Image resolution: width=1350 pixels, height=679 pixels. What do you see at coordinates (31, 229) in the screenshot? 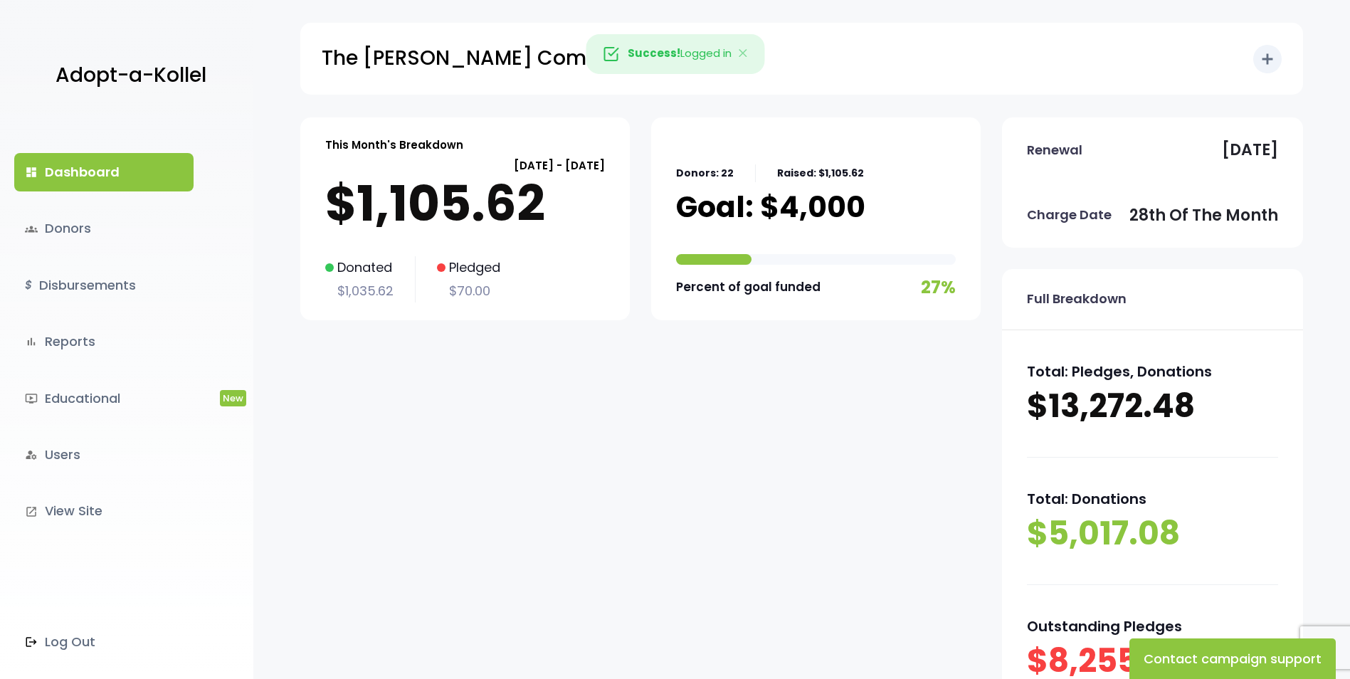
I see `span: groups` at bounding box center [31, 229].